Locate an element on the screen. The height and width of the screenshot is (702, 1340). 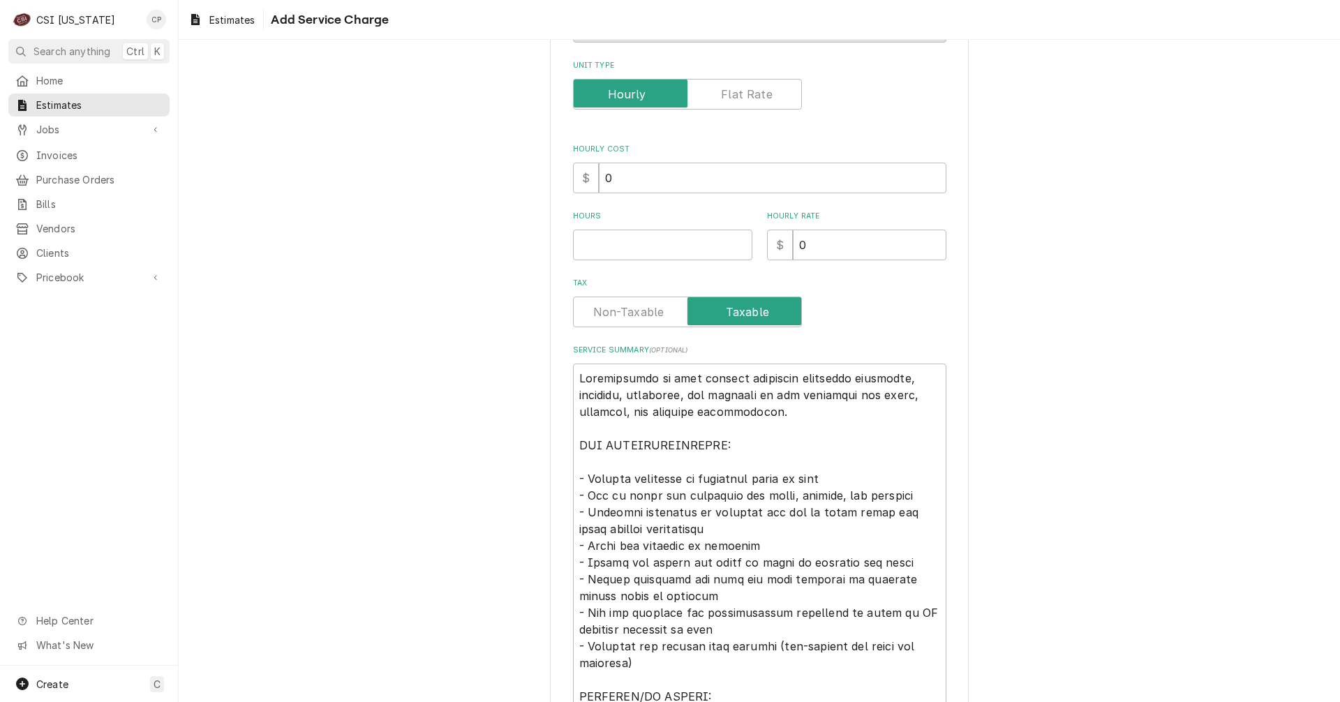
span: Vendors is located at coordinates (99, 228).